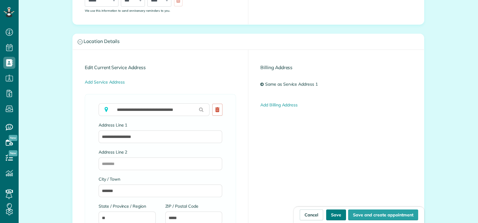 The width and height of the screenshot is (478, 223). I want to click on button: Save and create appointment, so click(383, 215).